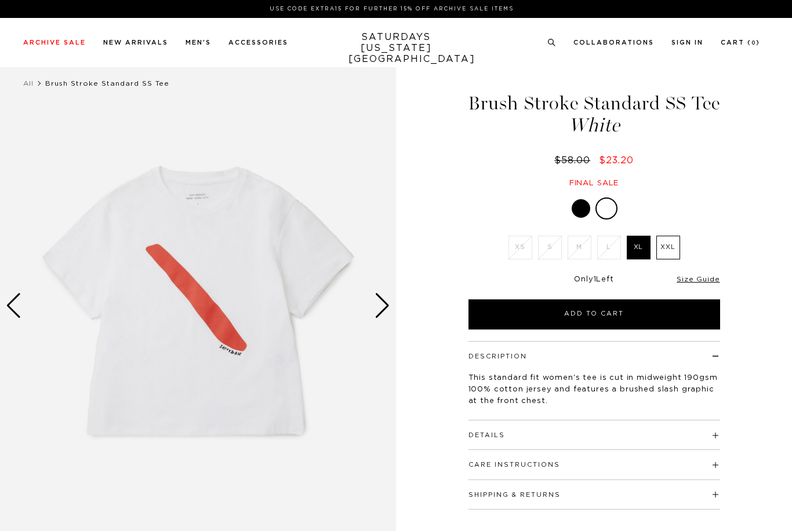  Describe the element at coordinates (198, 42) in the screenshot. I see `a: Men's` at that location.